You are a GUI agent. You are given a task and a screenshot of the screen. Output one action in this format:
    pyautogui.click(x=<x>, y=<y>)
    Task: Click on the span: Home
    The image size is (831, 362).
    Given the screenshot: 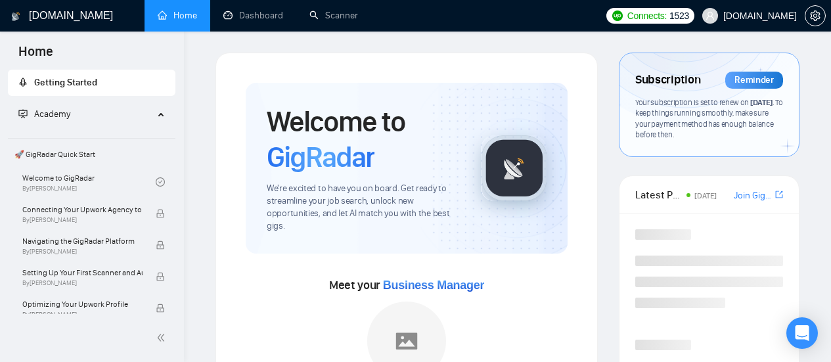 What is the action you would take?
    pyautogui.click(x=35, y=56)
    